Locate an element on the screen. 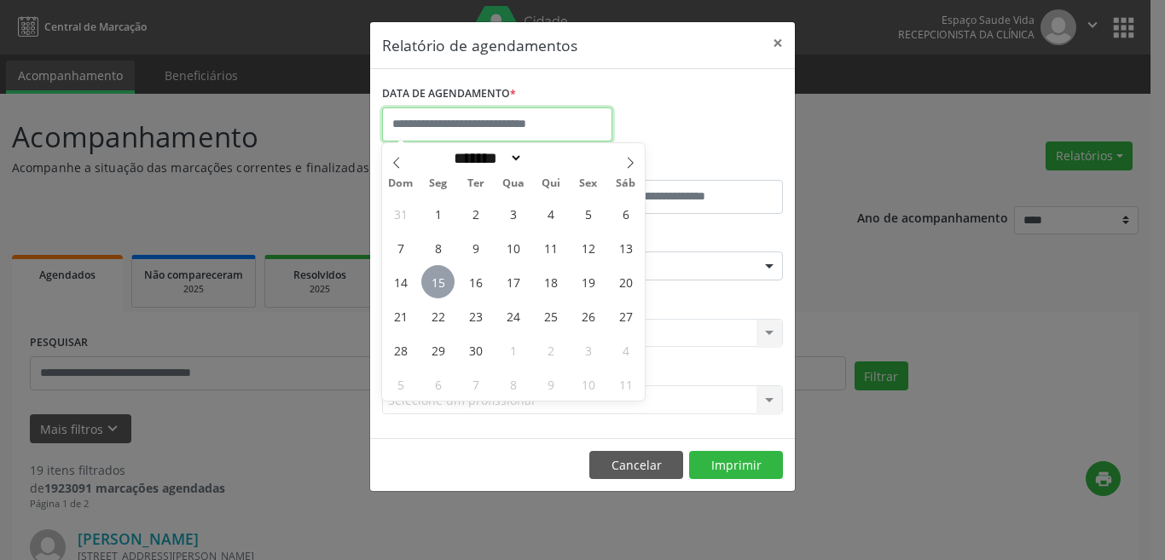 The width and height of the screenshot is (1165, 560). span: Outubro 3, 2025 is located at coordinates (587, 350).